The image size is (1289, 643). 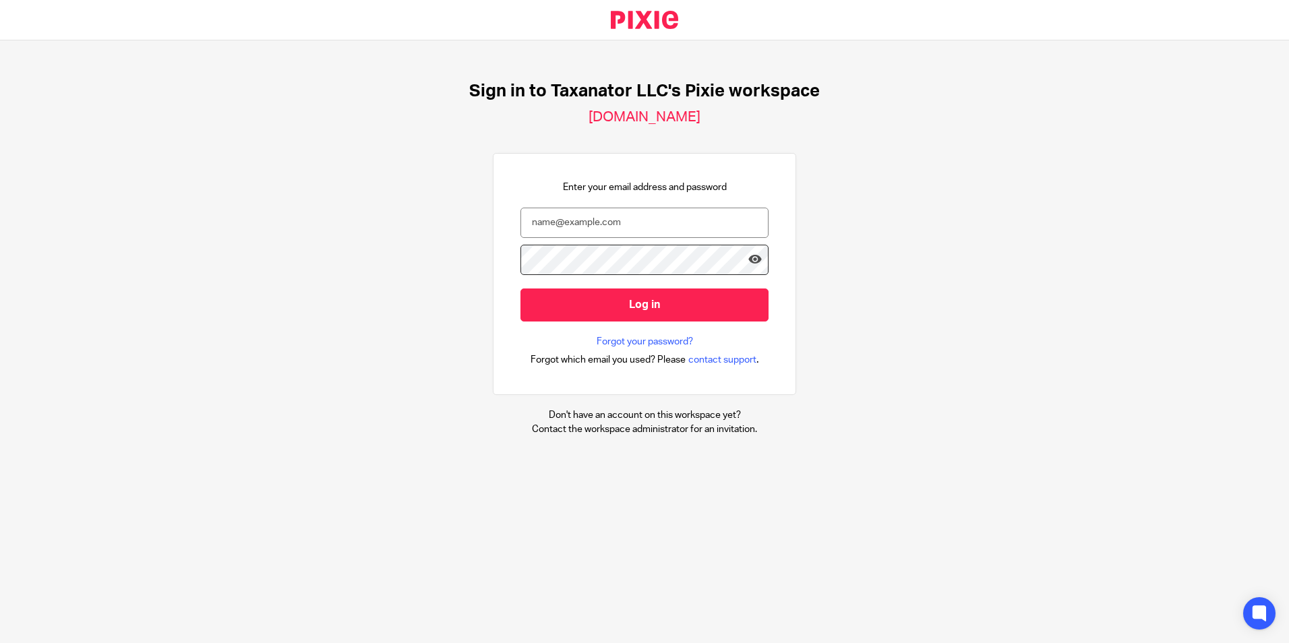 I want to click on p: Enter your email address and password, so click(x=644, y=187).